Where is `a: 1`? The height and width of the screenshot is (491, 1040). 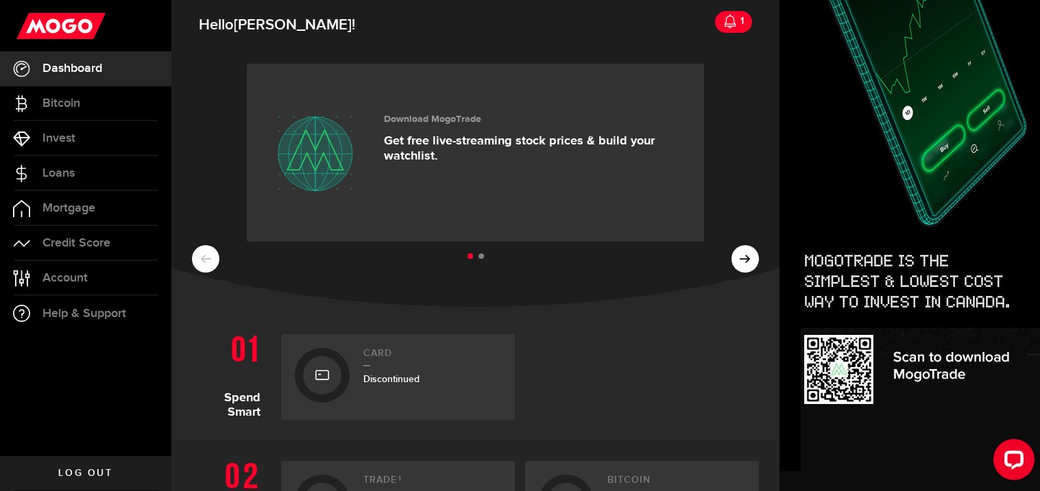 a: 1 is located at coordinates (733, 22).